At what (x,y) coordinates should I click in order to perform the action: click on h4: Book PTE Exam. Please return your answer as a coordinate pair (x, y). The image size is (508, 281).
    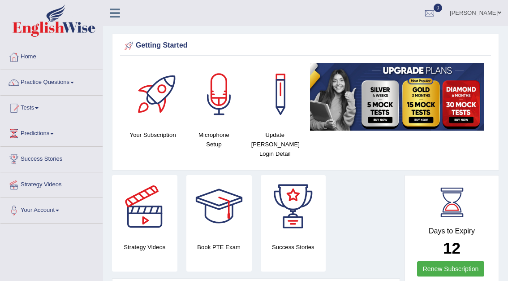
    Looking at the image, I should click on (219, 246).